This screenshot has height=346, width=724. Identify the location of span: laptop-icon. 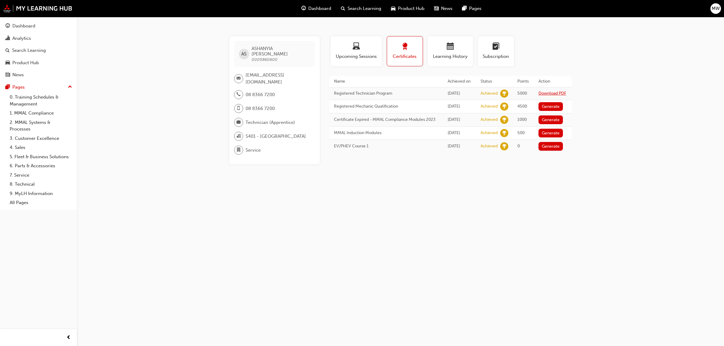
(356, 47).